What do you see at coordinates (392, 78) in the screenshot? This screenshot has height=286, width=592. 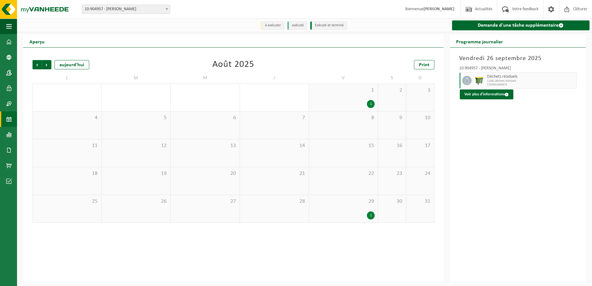 I see `td: S` at bounding box center [392, 78].